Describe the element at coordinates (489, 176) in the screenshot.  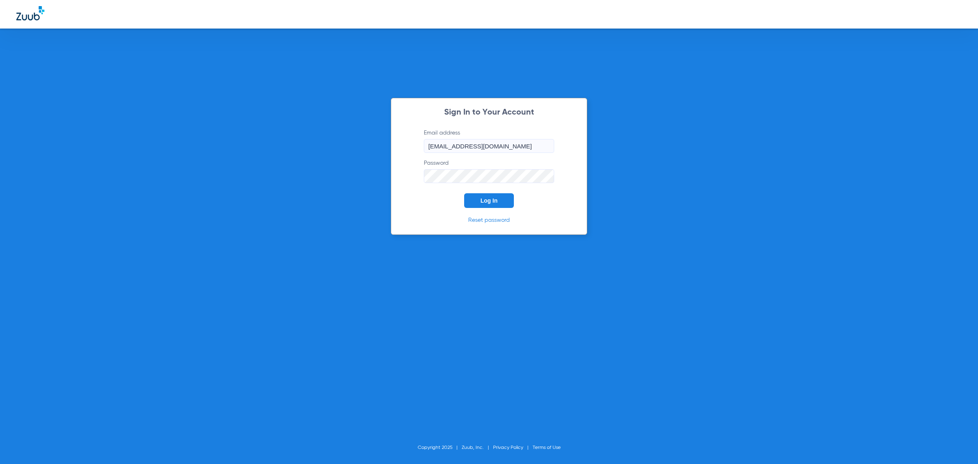
I see `input: Password` at that location.